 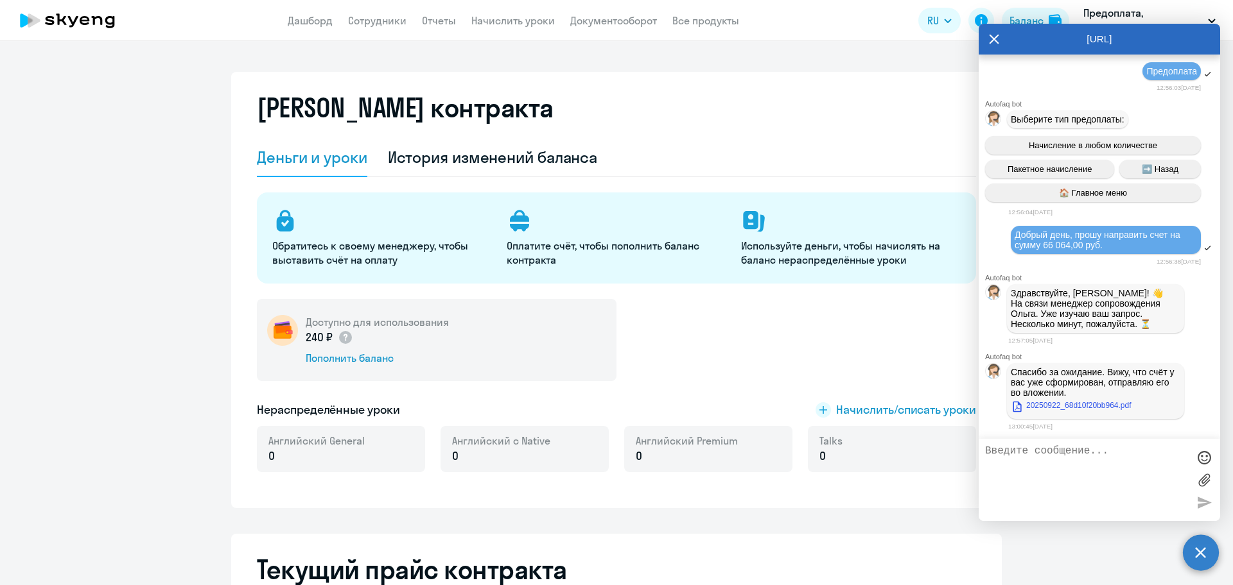 I want to click on span: Английский Premium, so click(x=686, y=441).